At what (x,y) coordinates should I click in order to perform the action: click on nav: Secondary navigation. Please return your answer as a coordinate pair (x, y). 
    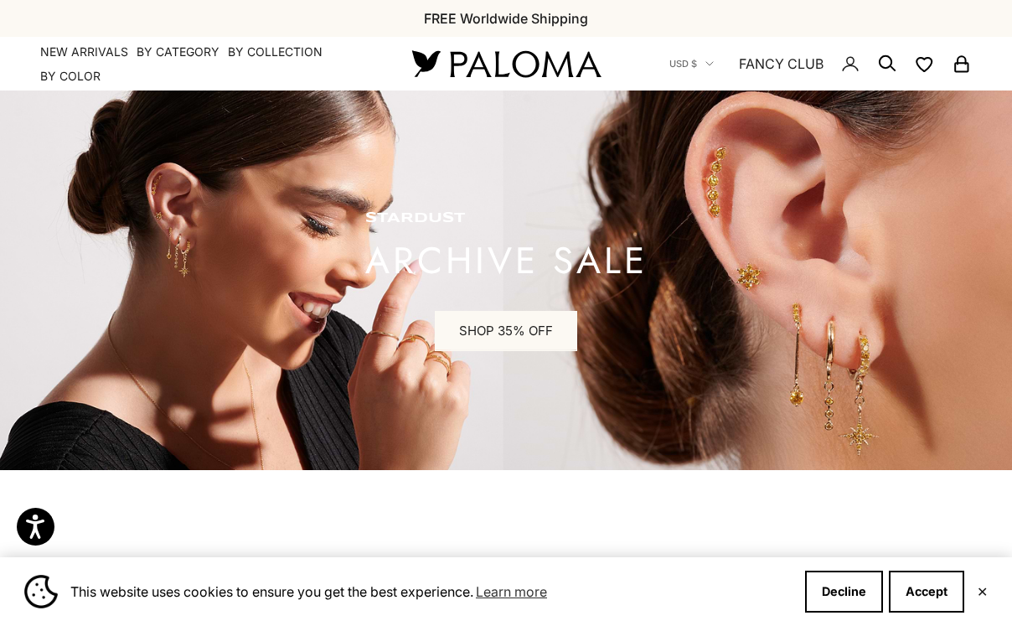
    Looking at the image, I should click on (821, 64).